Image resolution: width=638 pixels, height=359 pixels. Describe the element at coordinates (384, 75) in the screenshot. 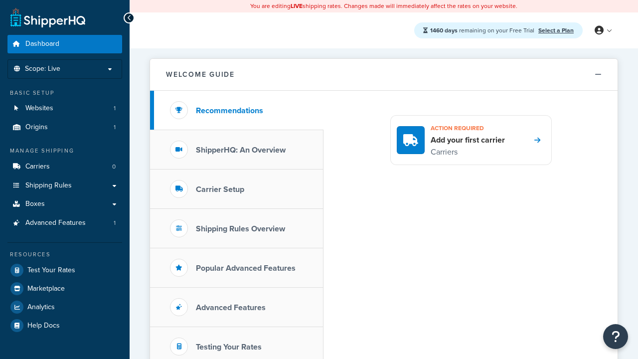

I see `button: Welcome Guide` at that location.